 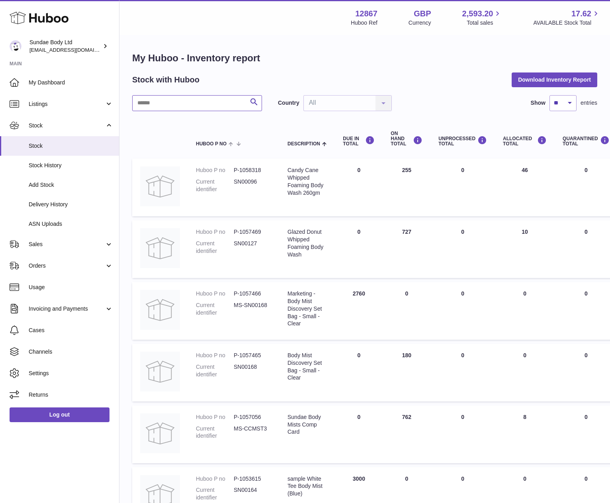 I want to click on span: Delivery History, so click(x=71, y=204).